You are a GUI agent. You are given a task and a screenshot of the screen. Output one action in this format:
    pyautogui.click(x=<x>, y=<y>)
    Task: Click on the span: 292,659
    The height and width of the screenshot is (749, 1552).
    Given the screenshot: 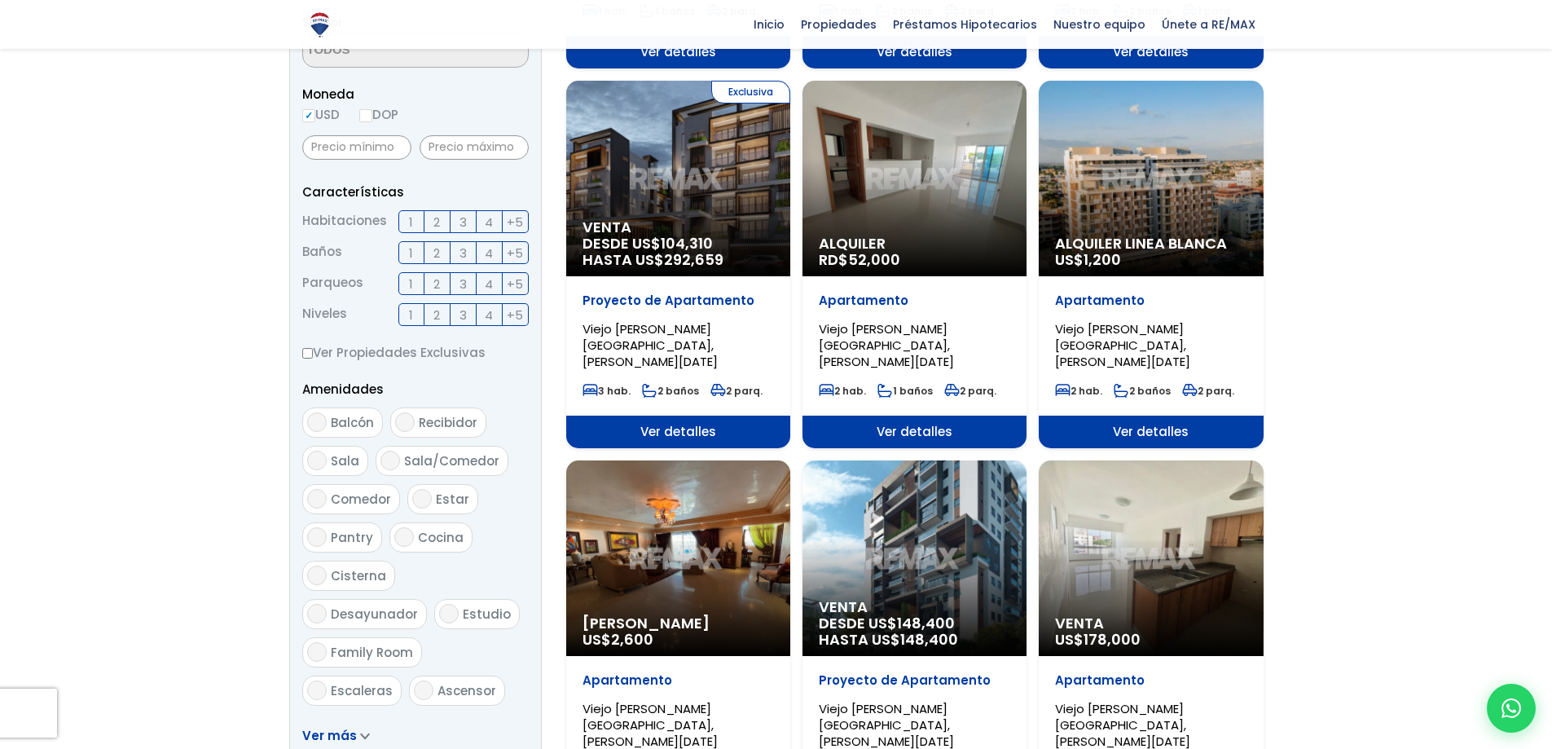 What is the action you would take?
    pyautogui.click(x=693, y=259)
    